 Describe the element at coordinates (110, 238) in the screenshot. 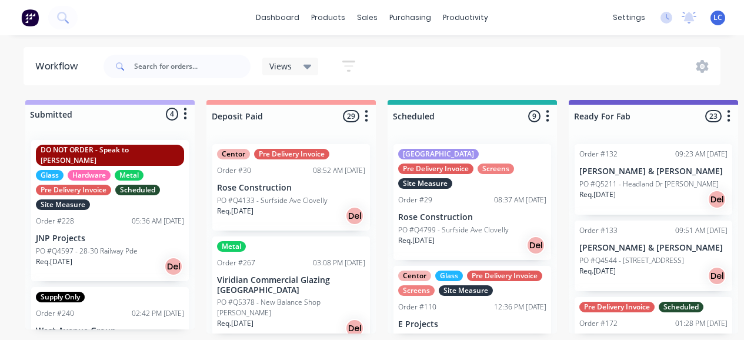

I see `p: JNP Projects` at that location.